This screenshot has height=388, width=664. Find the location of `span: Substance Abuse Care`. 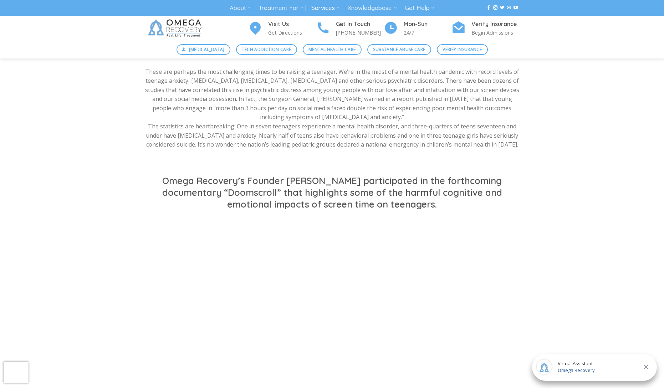

span: Substance Abuse Care is located at coordinates (399, 49).